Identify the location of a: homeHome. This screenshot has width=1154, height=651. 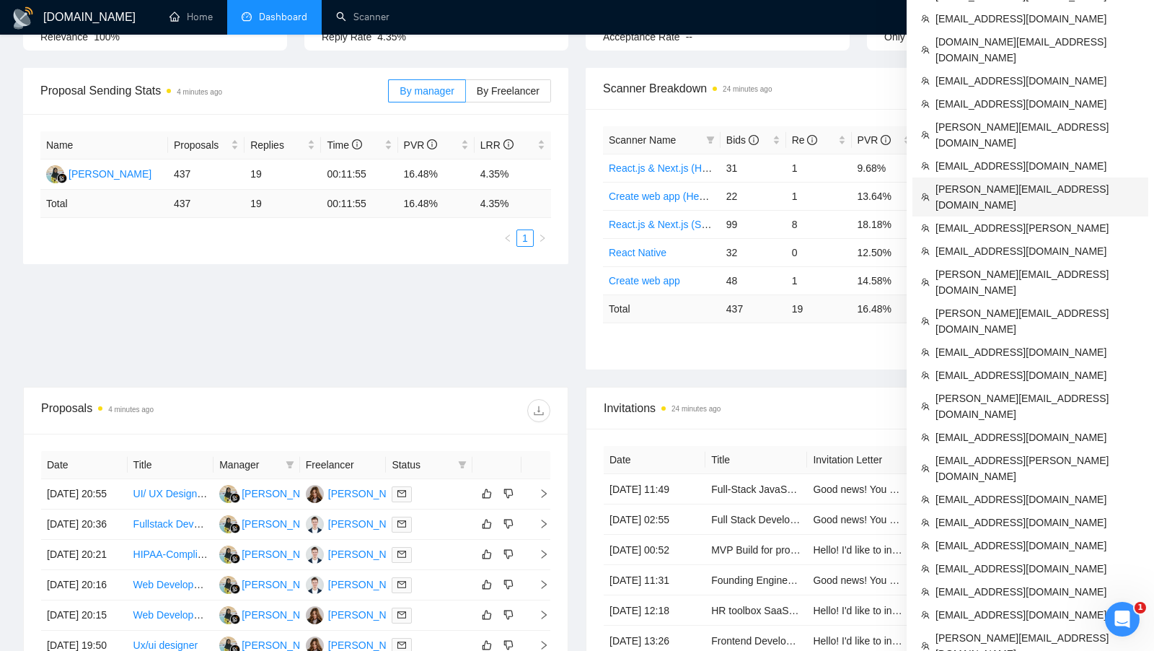
(191, 17).